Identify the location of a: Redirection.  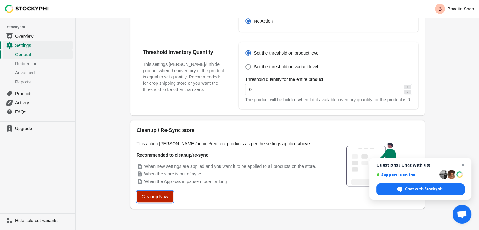
(37, 63).